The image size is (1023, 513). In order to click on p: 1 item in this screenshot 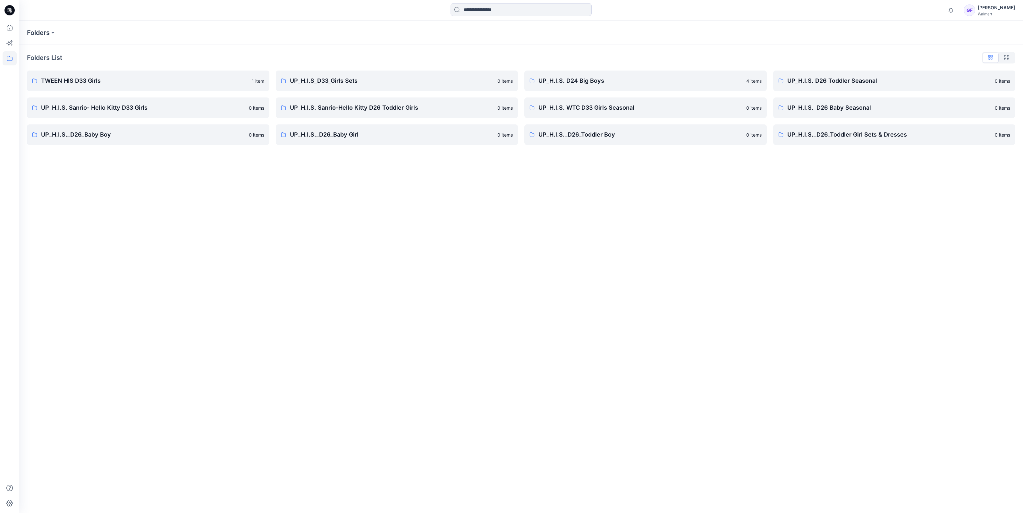, I will do `click(258, 81)`.